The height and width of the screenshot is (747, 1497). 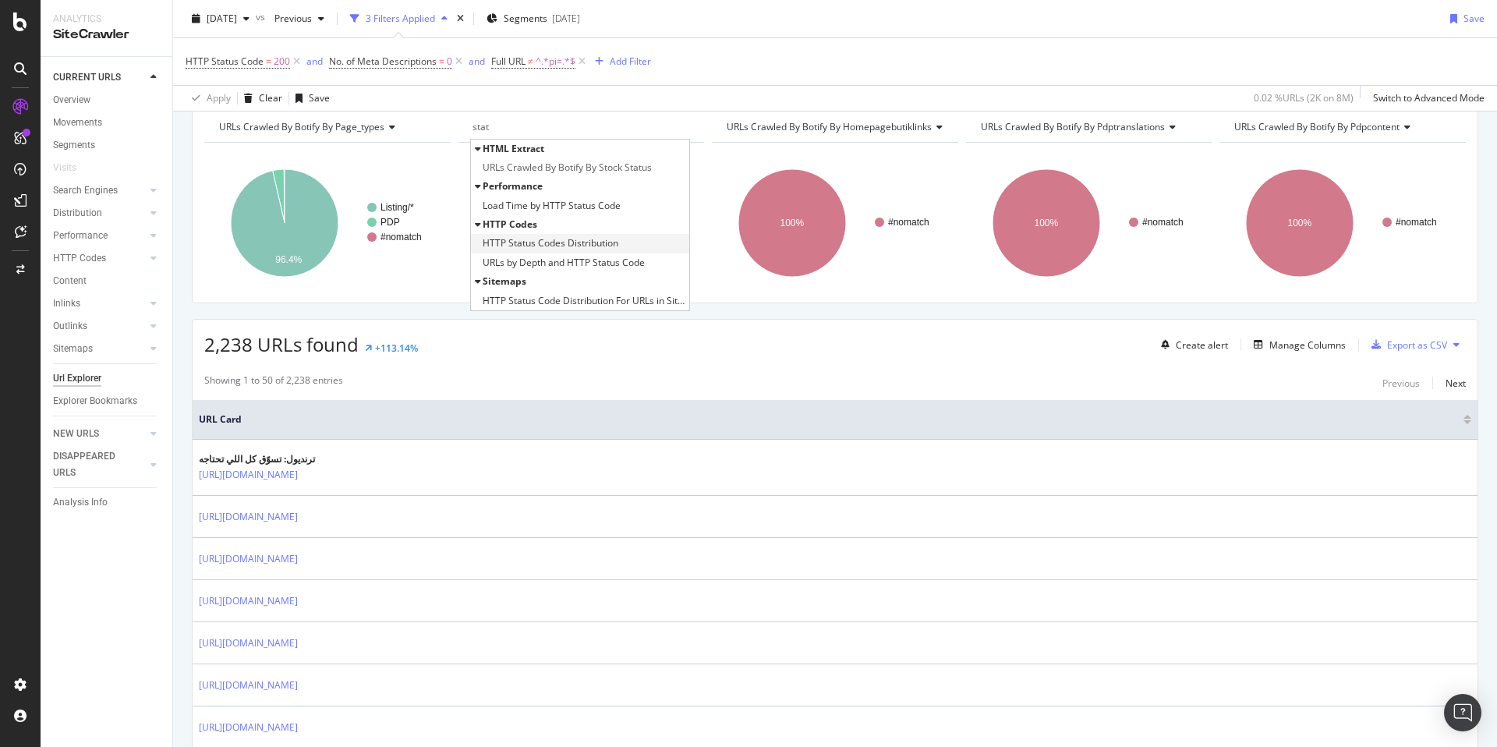 What do you see at coordinates (908, 222) in the screenshot?
I see `text: #nomatch` at bounding box center [908, 222].